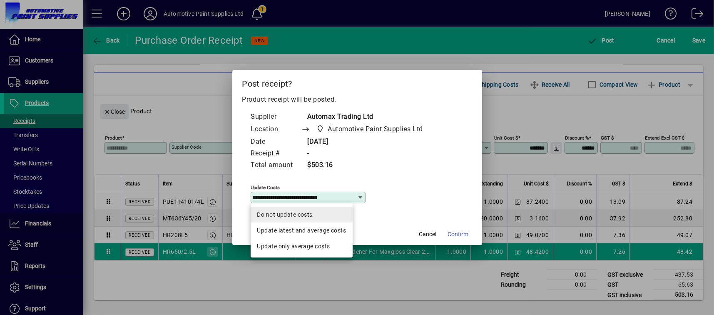 The width and height of the screenshot is (714, 315). Describe the element at coordinates (370, 165) in the screenshot. I see `td: $503.16` at that location.